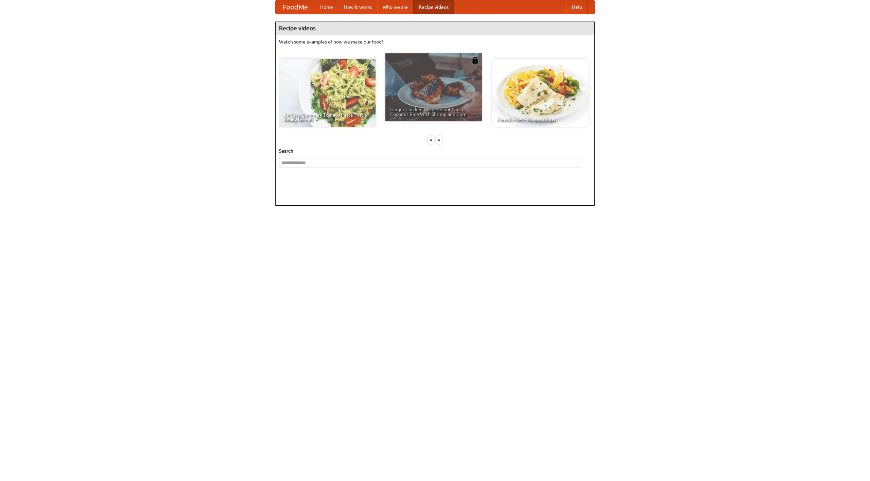 The width and height of the screenshot is (870, 481). Describe the element at coordinates (577, 7) in the screenshot. I see `a: Help` at that location.